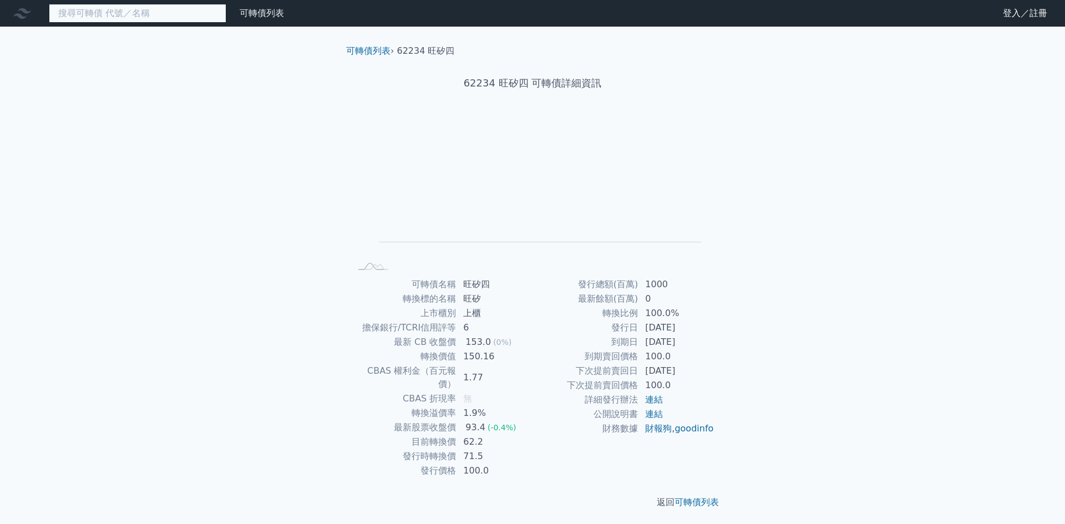 Image resolution: width=1065 pixels, height=524 pixels. Describe the element at coordinates (403, 413) in the screenshot. I see `td: 轉換溢價率` at that location.